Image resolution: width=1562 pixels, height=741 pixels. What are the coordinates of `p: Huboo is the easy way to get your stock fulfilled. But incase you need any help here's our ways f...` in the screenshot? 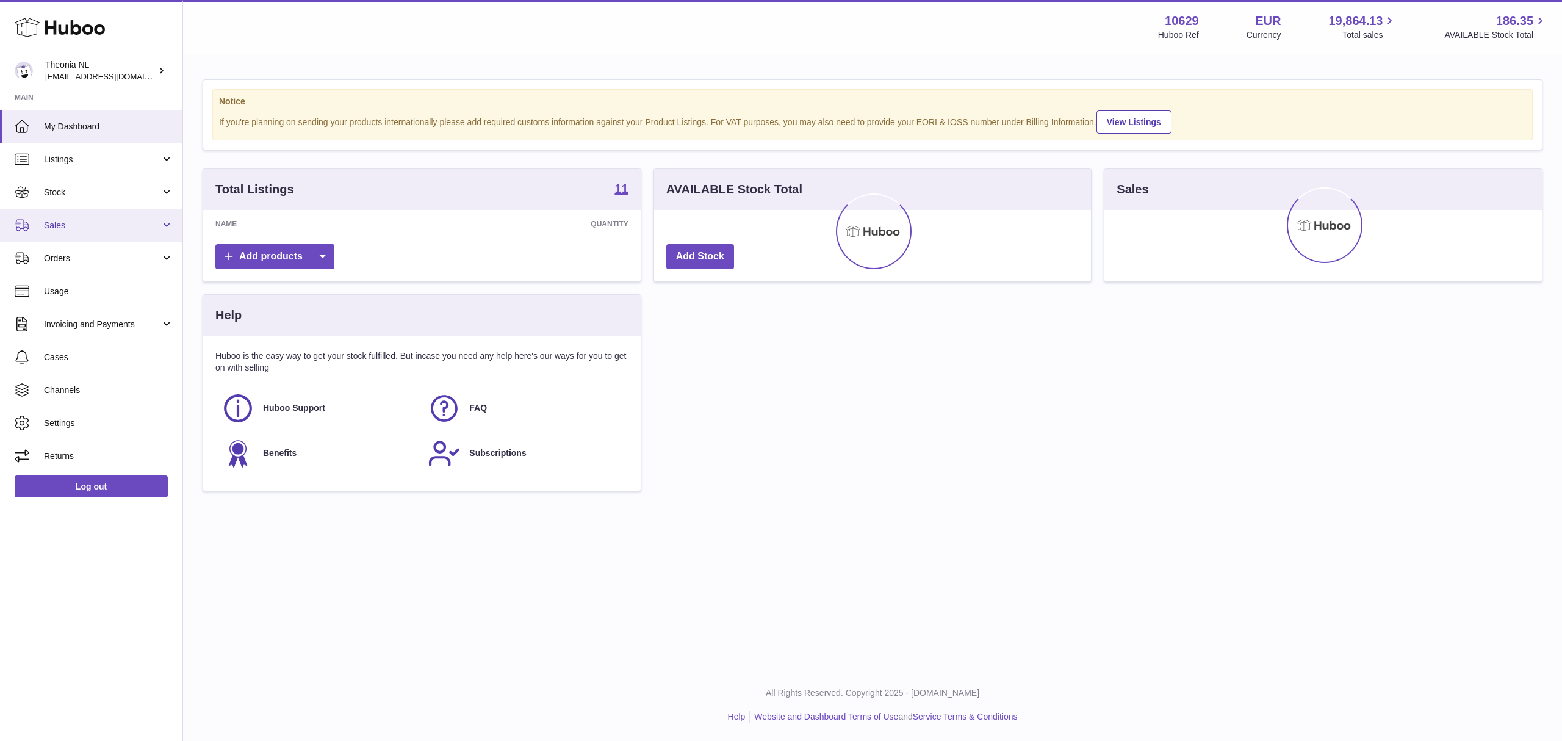 It's located at (422, 362).